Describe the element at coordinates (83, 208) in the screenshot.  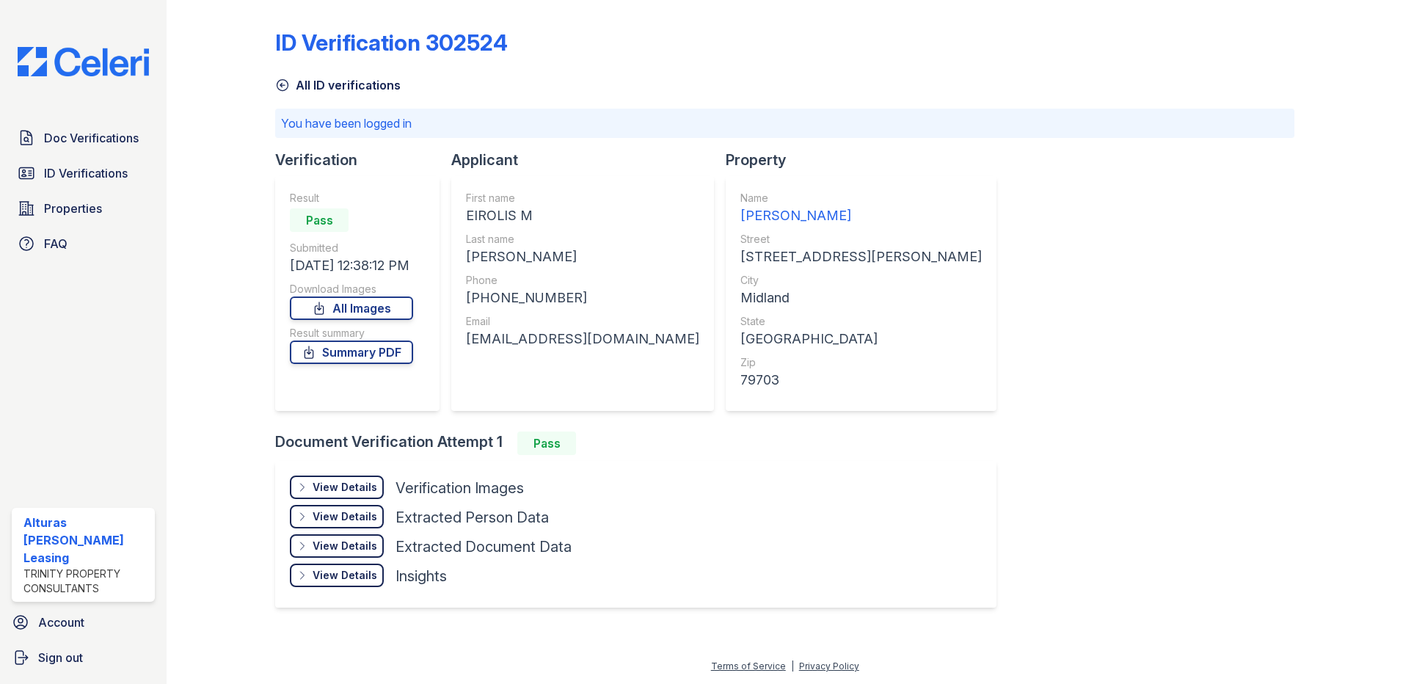
I see `a: Properties` at that location.